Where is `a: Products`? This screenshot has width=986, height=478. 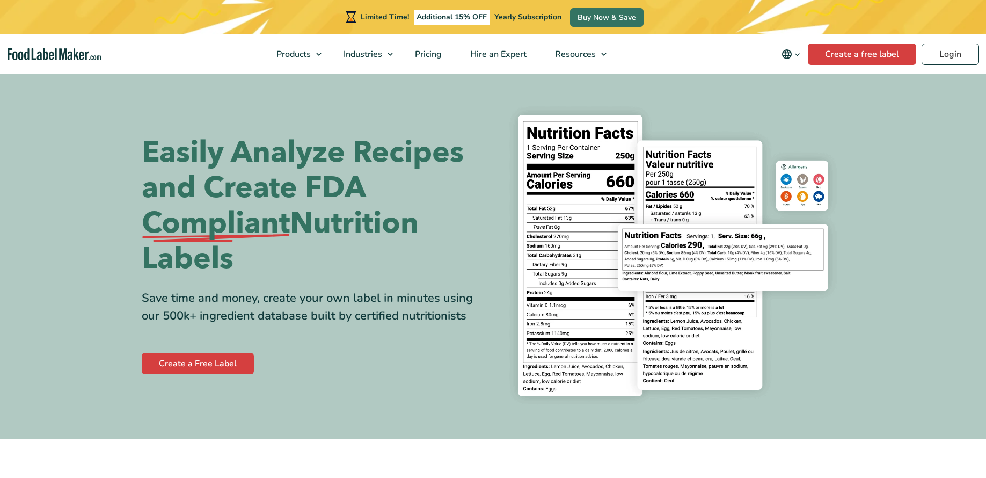 a: Products is located at coordinates (295, 54).